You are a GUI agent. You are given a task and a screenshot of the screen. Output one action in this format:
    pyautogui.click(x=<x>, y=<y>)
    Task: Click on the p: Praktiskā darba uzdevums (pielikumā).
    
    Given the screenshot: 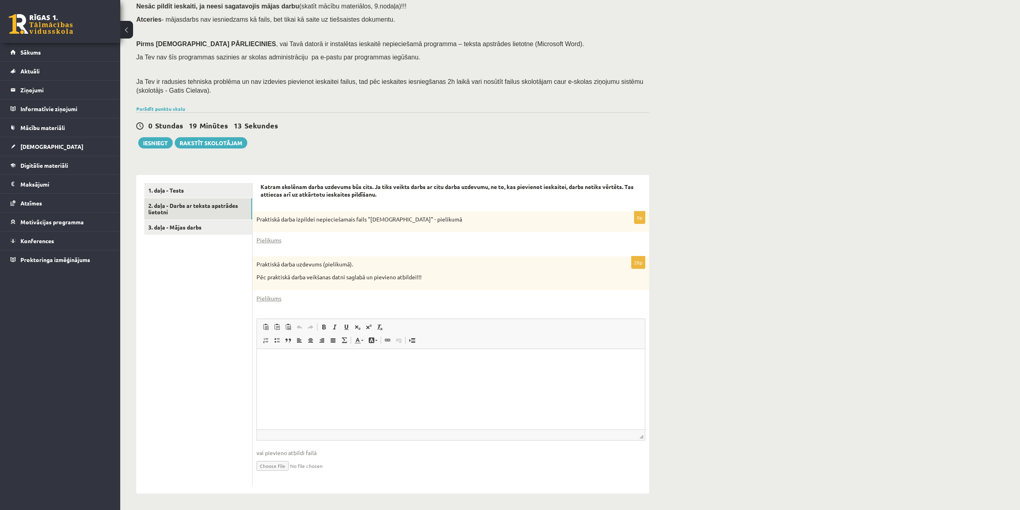 What is the action you would take?
    pyautogui.click(x=431, y=264)
    